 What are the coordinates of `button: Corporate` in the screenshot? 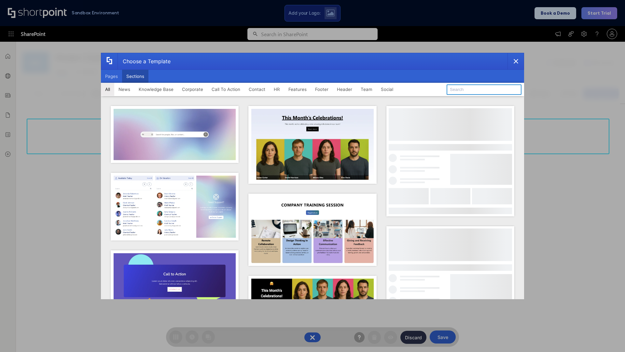 It's located at (192, 89).